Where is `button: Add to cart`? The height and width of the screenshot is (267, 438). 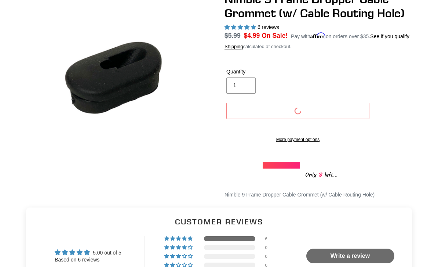 button: Add to cart is located at coordinates (298, 111).